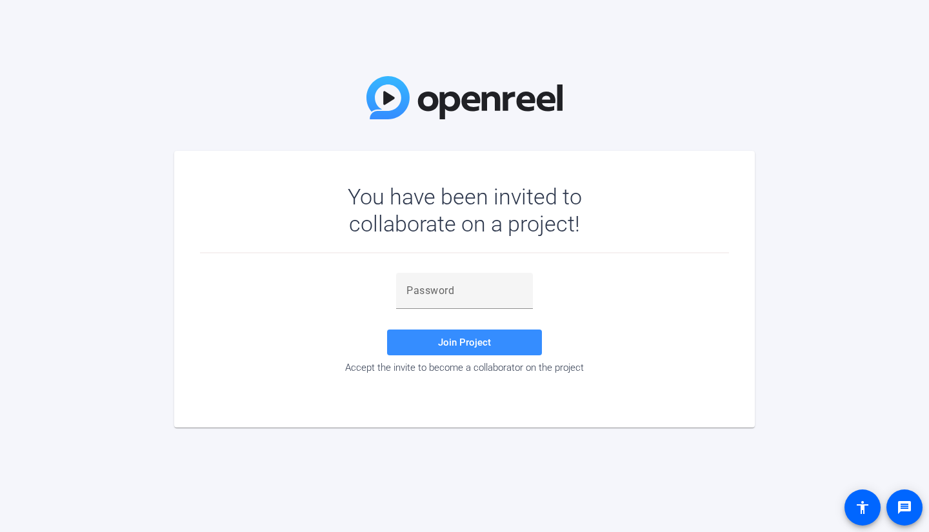  Describe the element at coordinates (465, 97) in the screenshot. I see `img: OpenReel Logo` at that location.